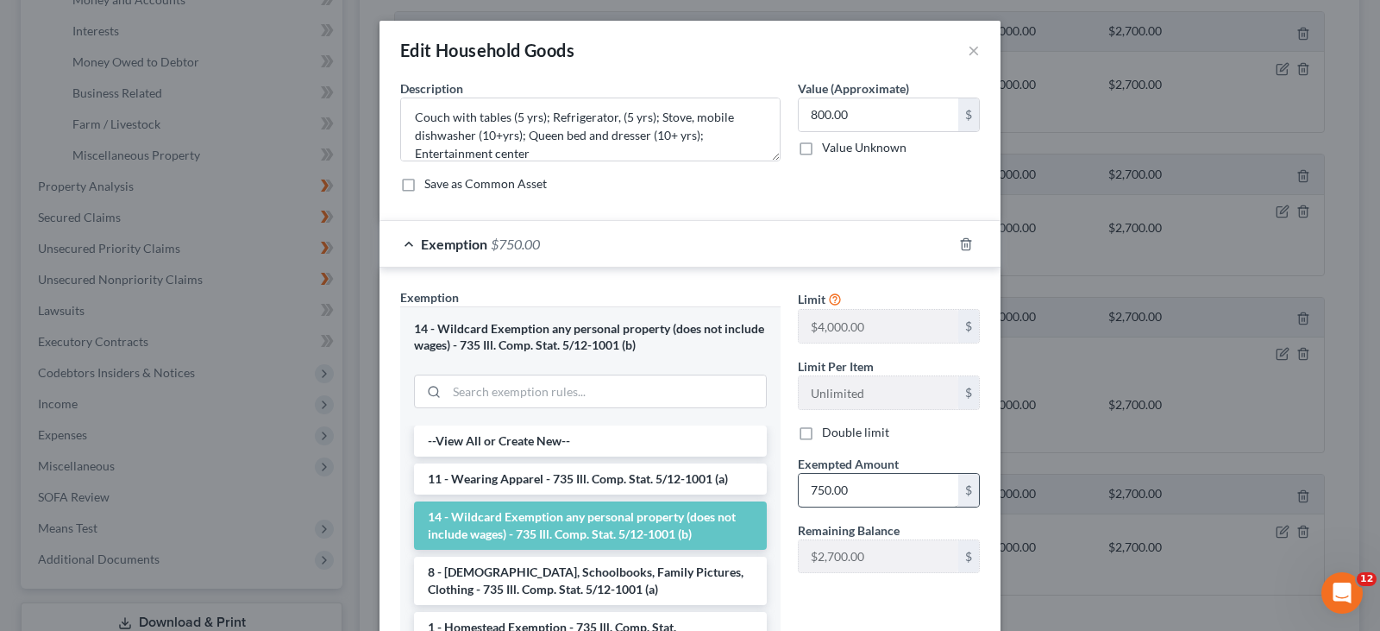 The height and width of the screenshot is (631, 1380). I want to click on input: Search exemption rules..., so click(606, 392).